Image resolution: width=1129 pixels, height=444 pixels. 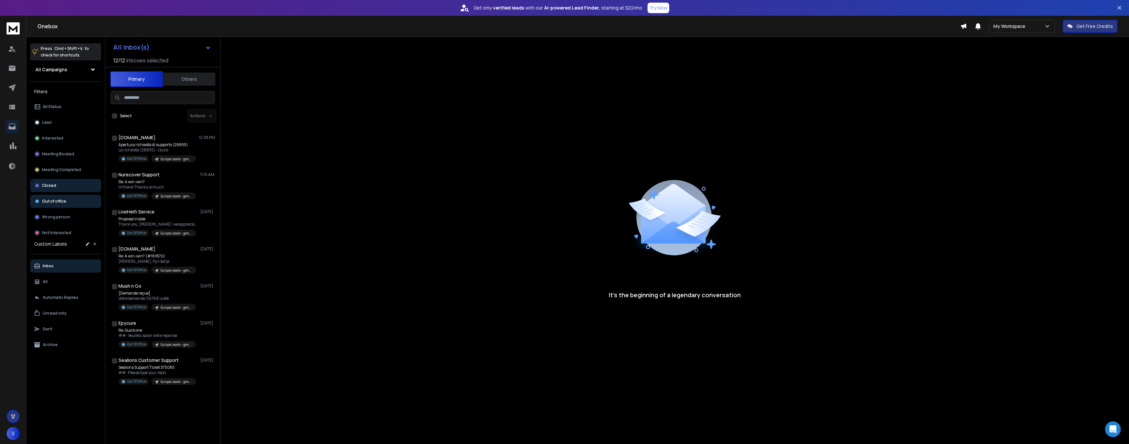 What do you see at coordinates (66, 170) in the screenshot?
I see `button: Meeting Completed` at bounding box center [66, 170].